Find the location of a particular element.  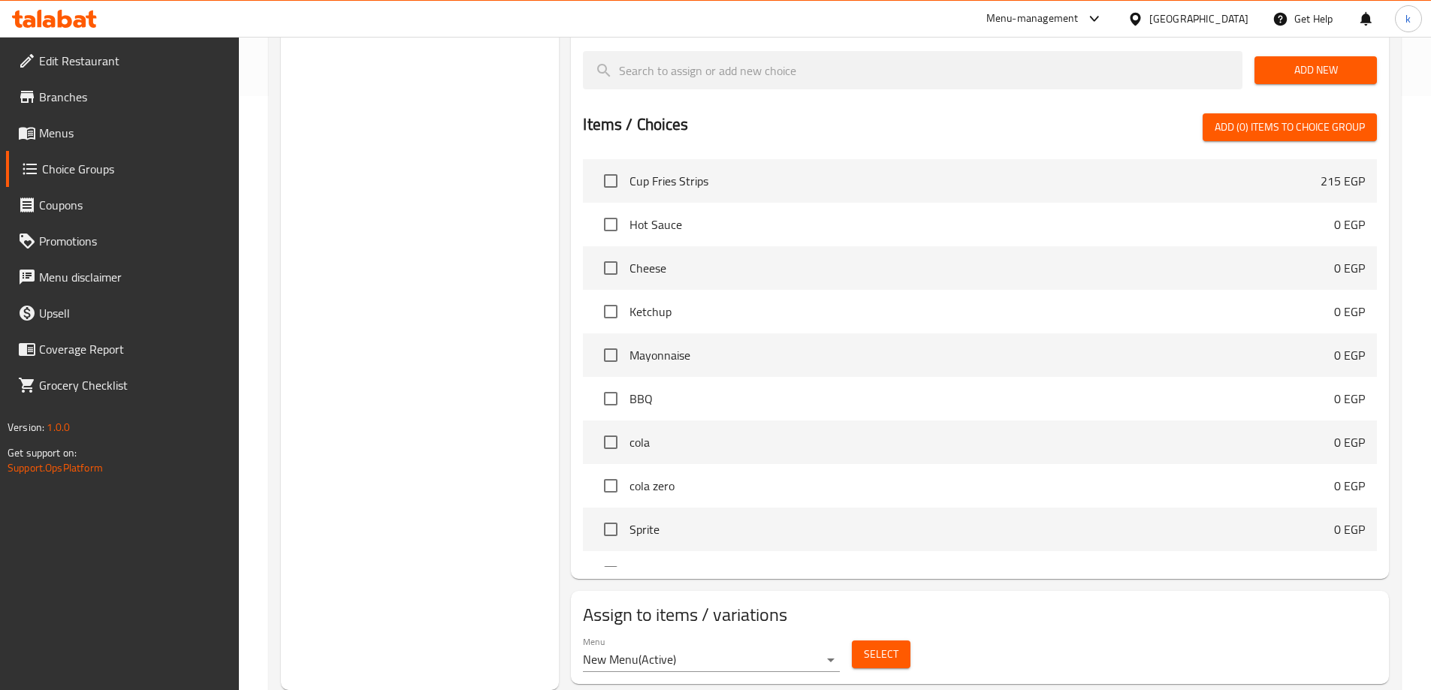

span: Cup Fries Strips is located at coordinates (975, 181).